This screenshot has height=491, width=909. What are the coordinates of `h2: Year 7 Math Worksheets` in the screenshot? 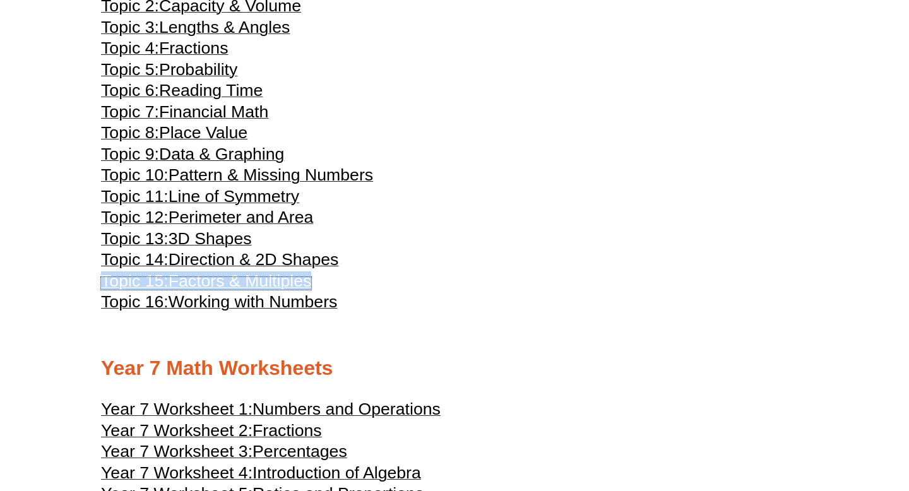 It's located at (455, 369).